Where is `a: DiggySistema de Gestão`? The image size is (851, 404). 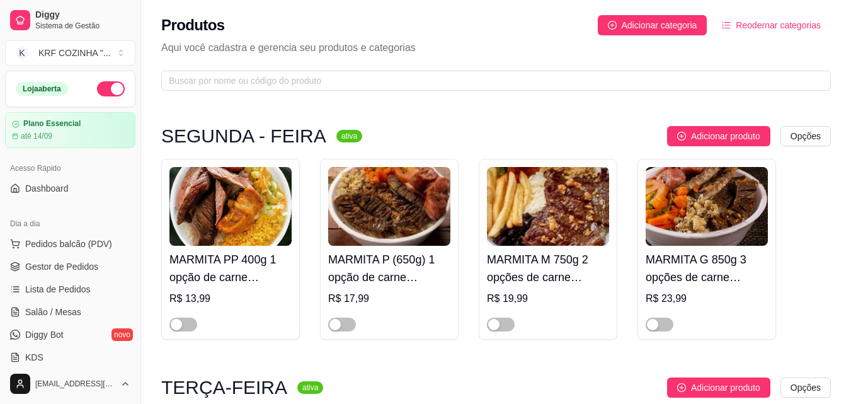 a: DiggySistema de Gestão is located at coordinates (70, 20).